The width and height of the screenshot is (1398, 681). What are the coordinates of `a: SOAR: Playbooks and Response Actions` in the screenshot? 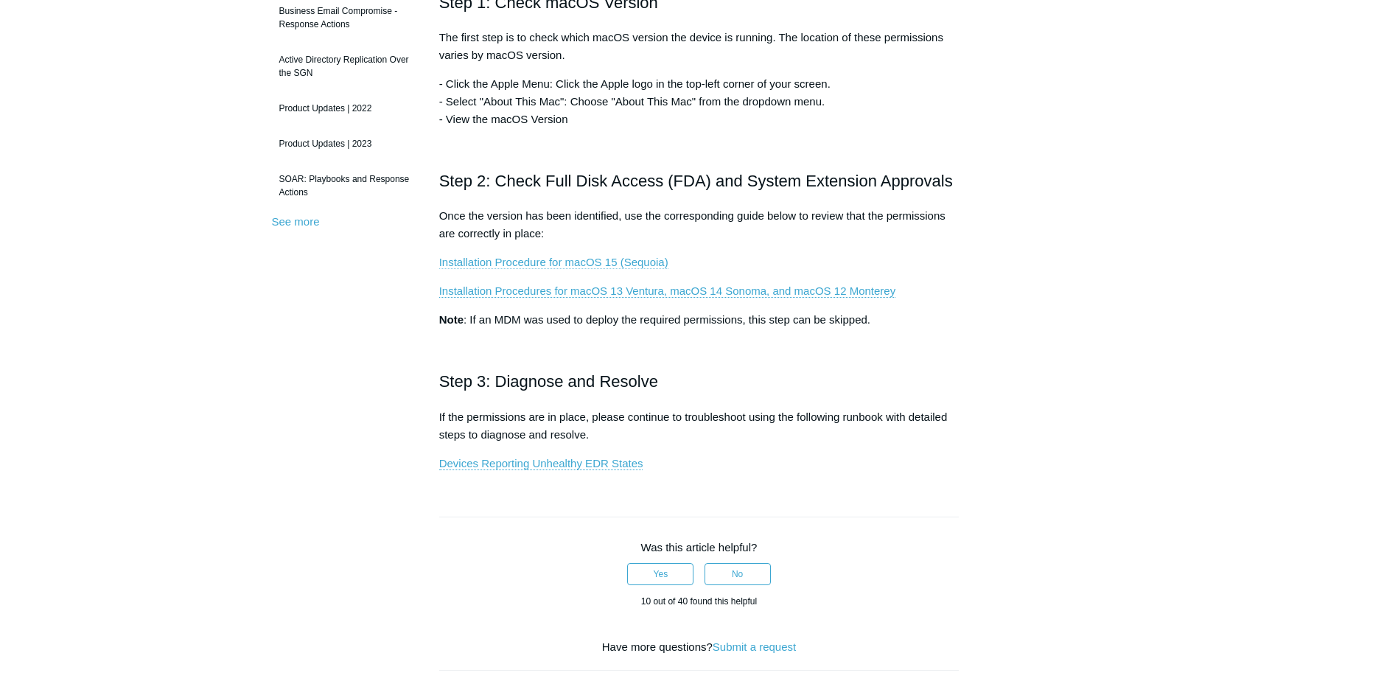 It's located at (344, 186).